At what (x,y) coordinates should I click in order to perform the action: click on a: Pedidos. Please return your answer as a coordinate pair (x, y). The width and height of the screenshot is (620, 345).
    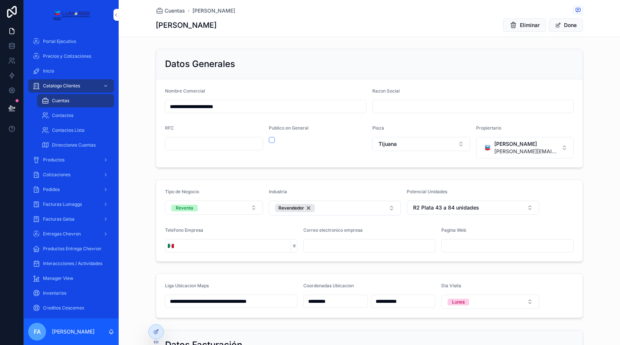
    Looking at the image, I should click on (71, 190).